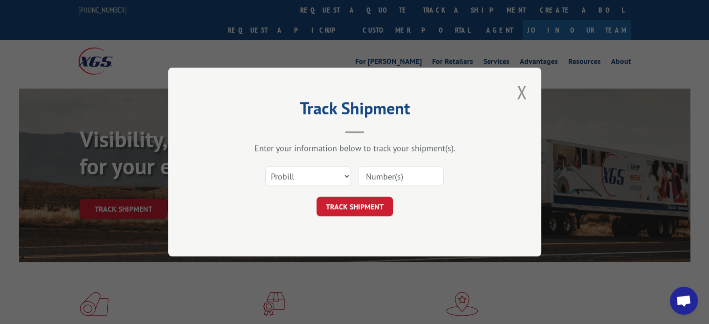 The height and width of the screenshot is (324, 709). Describe the element at coordinates (684, 301) in the screenshot. I see `a: Open chat` at that location.